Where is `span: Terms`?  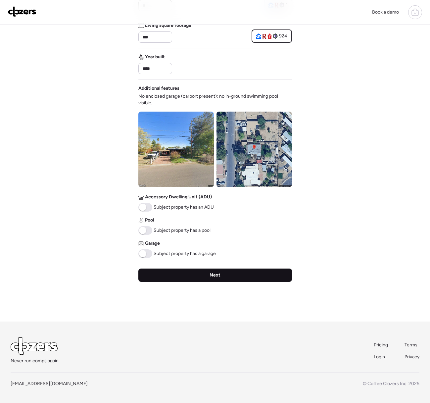
span: Terms is located at coordinates (410, 344).